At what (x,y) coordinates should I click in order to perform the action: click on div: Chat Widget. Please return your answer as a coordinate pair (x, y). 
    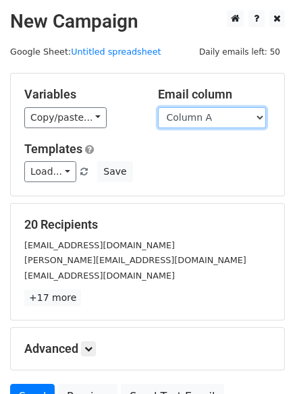
    Looking at the image, I should click on (261, 362).